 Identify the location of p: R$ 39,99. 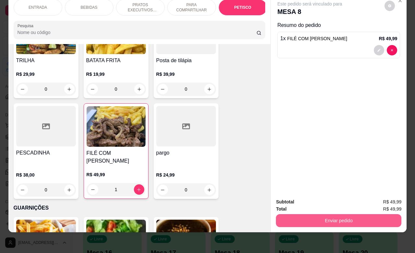
(186, 74).